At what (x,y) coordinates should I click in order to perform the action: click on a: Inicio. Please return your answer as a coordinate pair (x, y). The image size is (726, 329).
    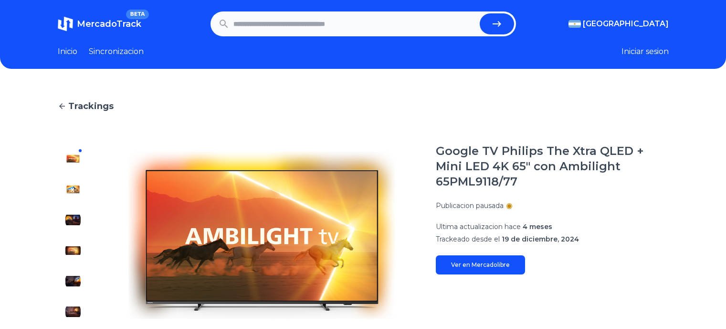
    Looking at the image, I should click on (67, 52).